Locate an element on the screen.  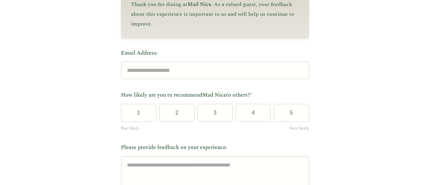
button: 5 is located at coordinates (291, 113).